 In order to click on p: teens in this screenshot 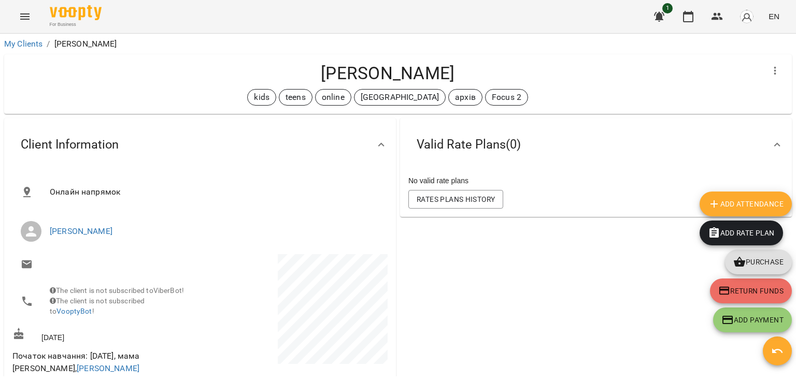, I will do `click(295, 97)`.